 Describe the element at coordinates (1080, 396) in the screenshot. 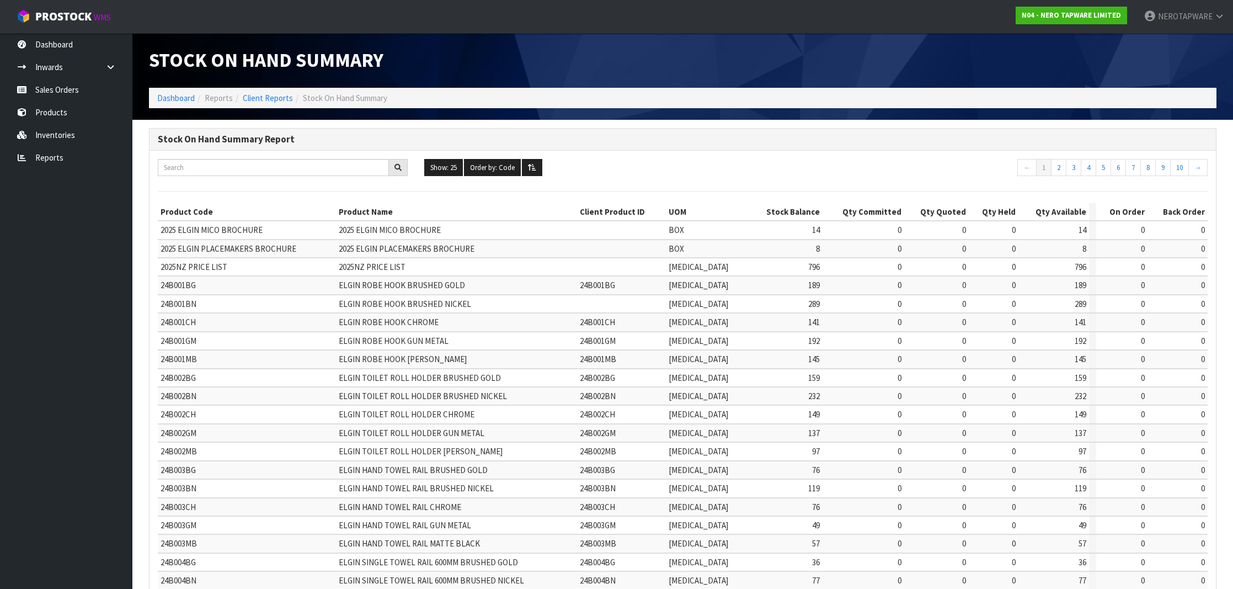

I see `span: 232` at that location.